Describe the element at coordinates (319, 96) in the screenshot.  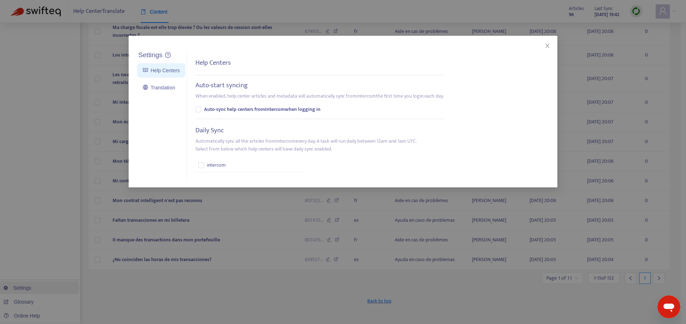
I see `p: When enabled, help center articles and metadata will automatically sync from Intercom the first t...` at that location.